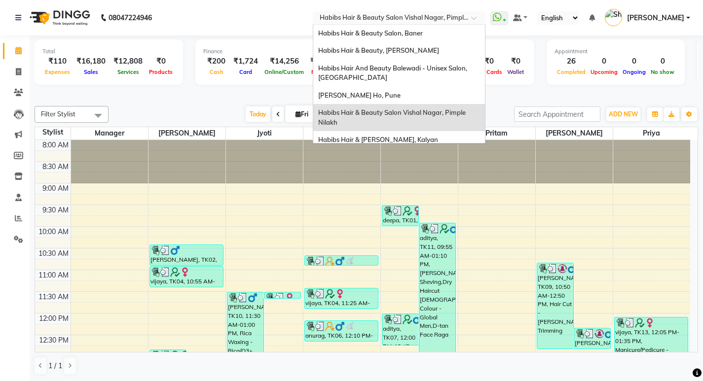 The image size is (703, 381). What do you see at coordinates (91, 61) in the screenshot?
I see `div: ₹16,180` at bounding box center [91, 61].